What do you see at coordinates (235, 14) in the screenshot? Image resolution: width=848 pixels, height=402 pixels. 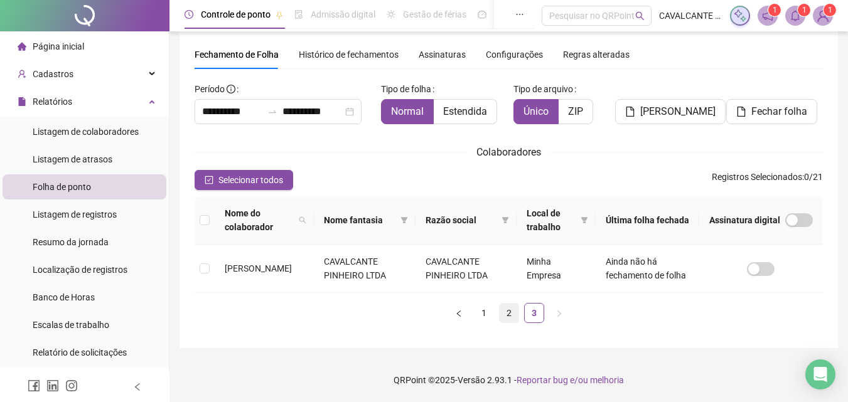 I see `span: Controle de ponto` at bounding box center [235, 14].